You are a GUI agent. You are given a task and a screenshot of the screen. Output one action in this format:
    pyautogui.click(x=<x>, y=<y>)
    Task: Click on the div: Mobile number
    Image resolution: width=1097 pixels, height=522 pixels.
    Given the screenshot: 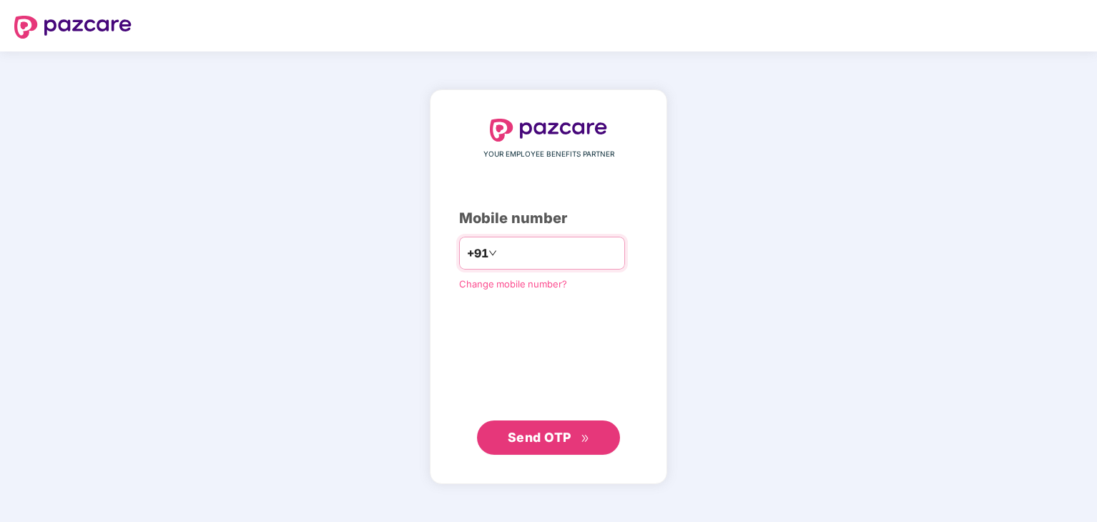 What is the action you would take?
    pyautogui.click(x=549, y=218)
    